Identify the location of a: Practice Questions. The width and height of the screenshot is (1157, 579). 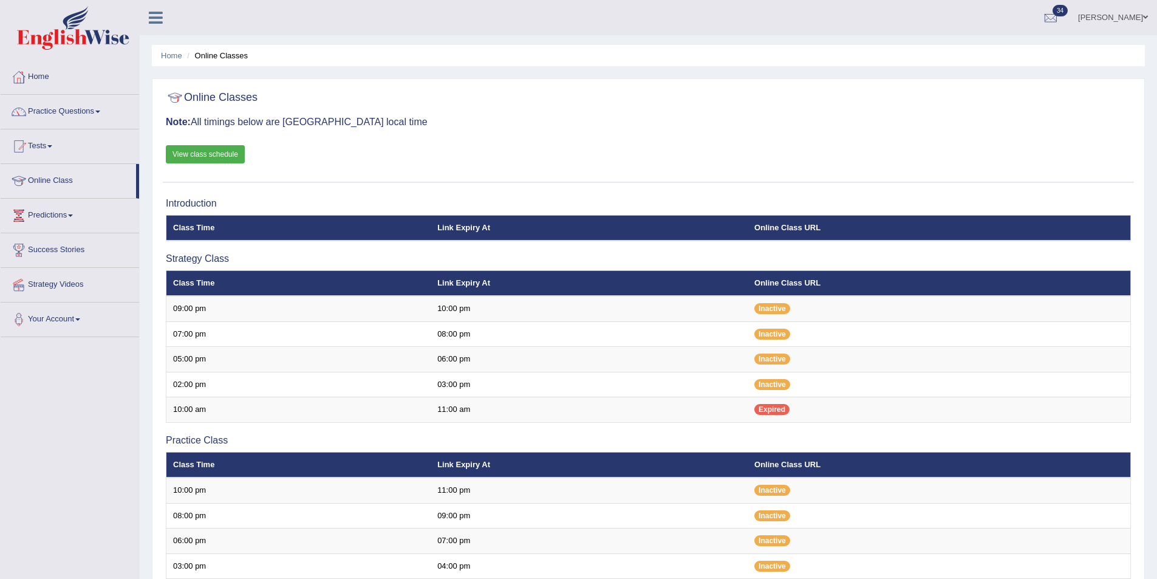
(70, 110).